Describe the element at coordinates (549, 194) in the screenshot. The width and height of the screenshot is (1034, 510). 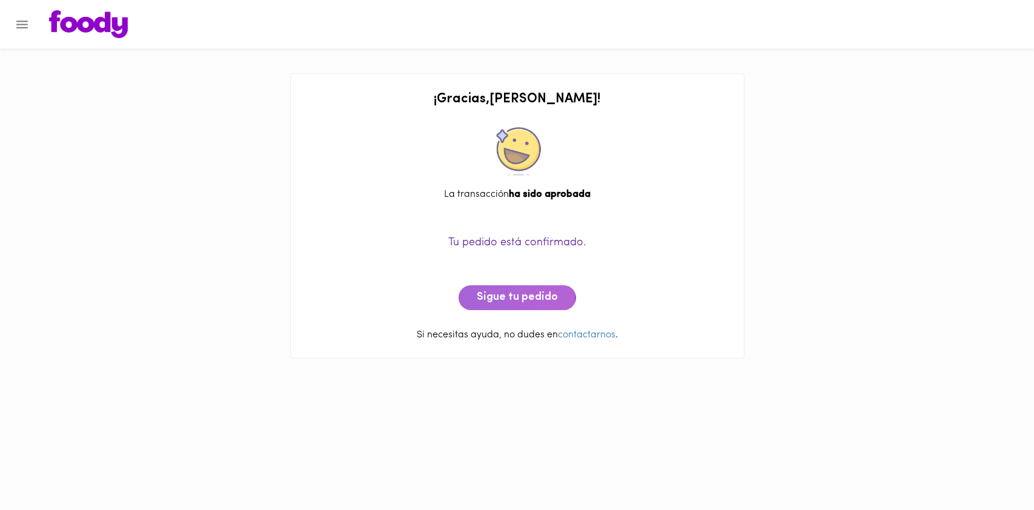
I see `b: ha sido aprobada` at that location.